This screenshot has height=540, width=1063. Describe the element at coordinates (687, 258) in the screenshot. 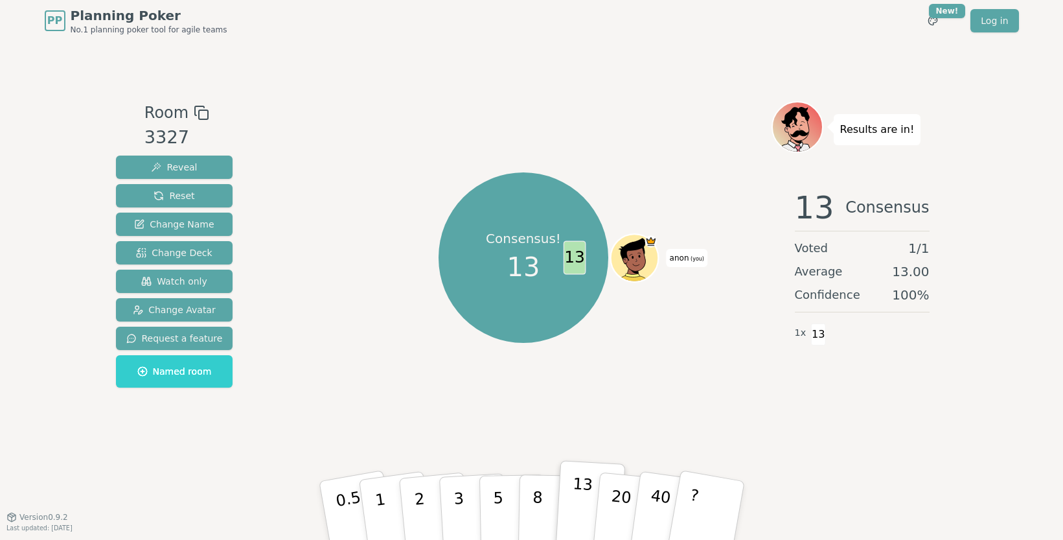

I see `span: Click to change your name` at that location.